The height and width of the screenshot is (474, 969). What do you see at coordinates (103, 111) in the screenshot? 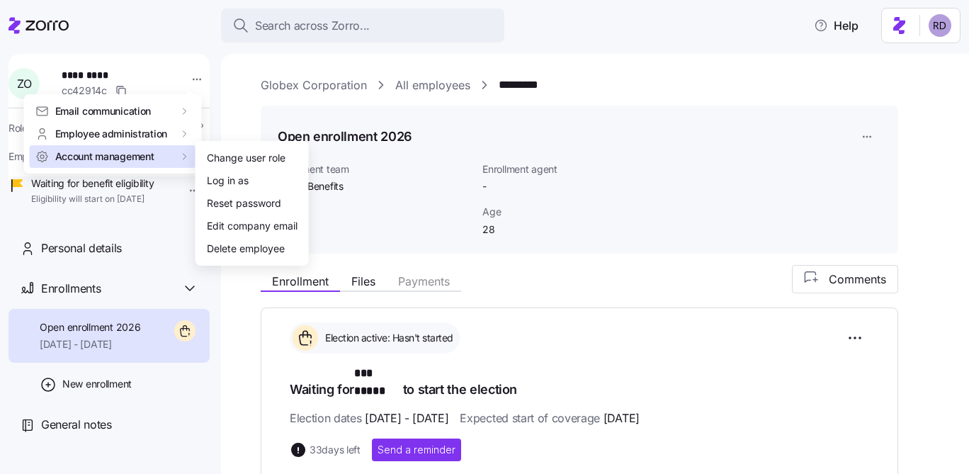
I see `span: Email communication` at bounding box center [103, 111].